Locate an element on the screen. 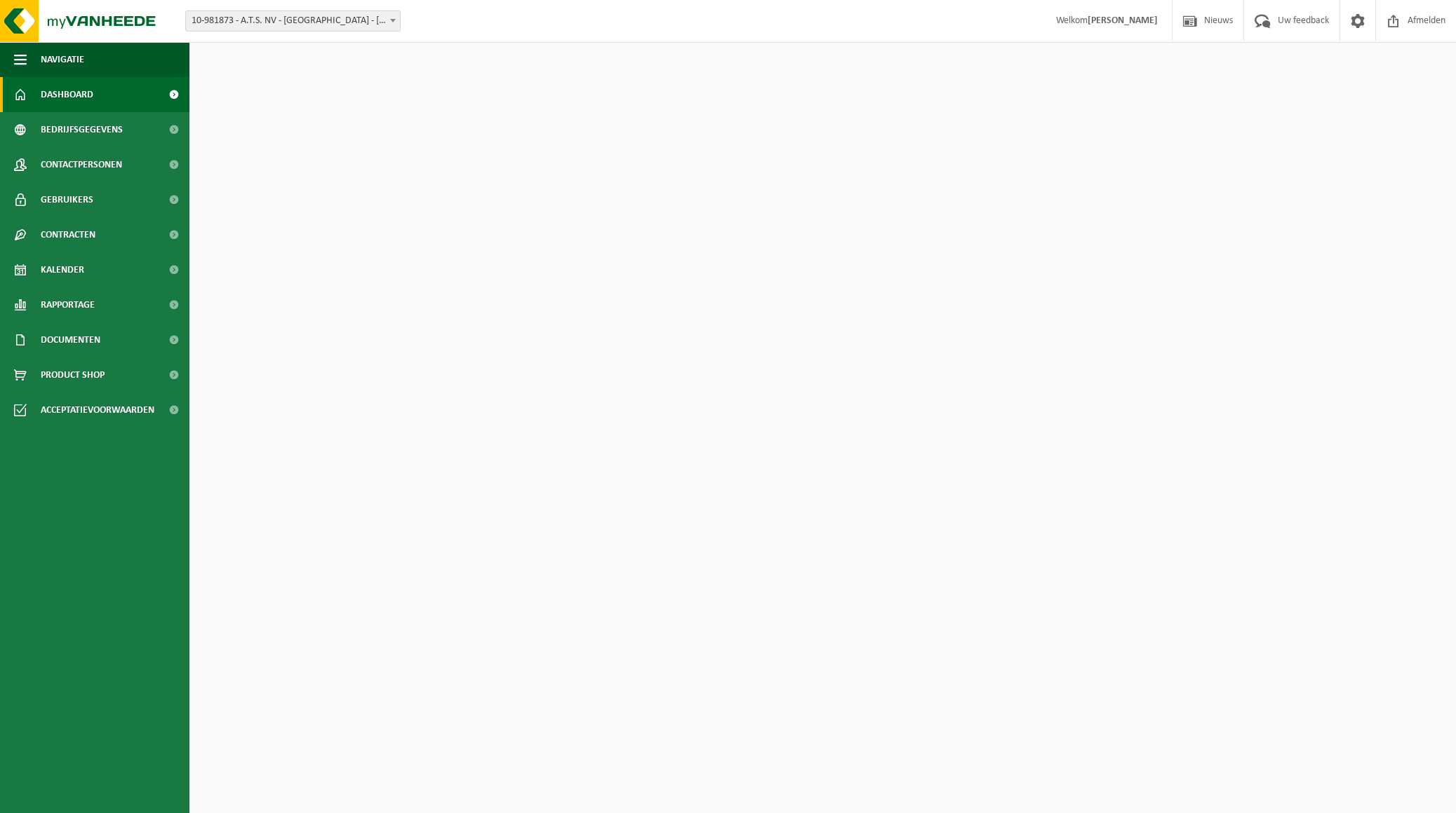 This screenshot has height=813, width=1456. span: 10-981873 - A.T.S. NV - LANGERBRUGGE - GENT is located at coordinates (292, 21).